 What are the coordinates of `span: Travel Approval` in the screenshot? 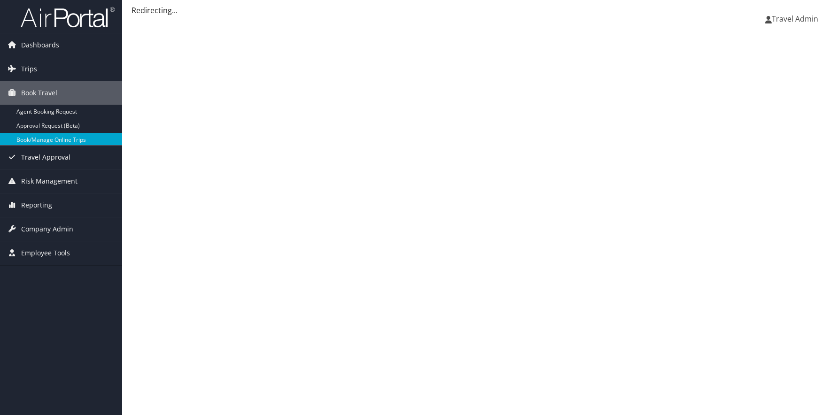 It's located at (46, 157).